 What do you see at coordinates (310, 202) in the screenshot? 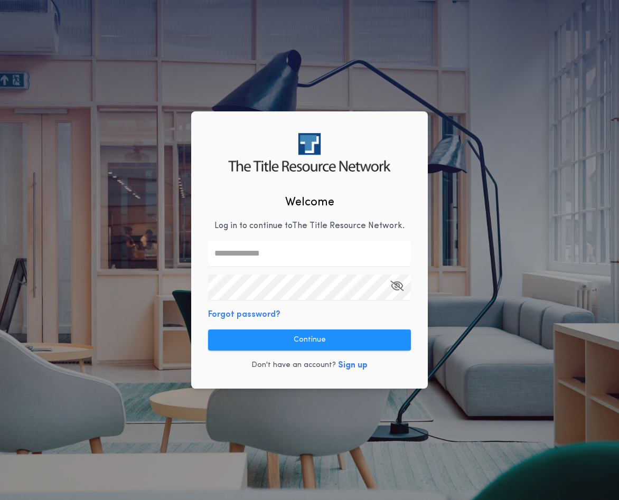
I see `h2: Welcome` at bounding box center [310, 202].